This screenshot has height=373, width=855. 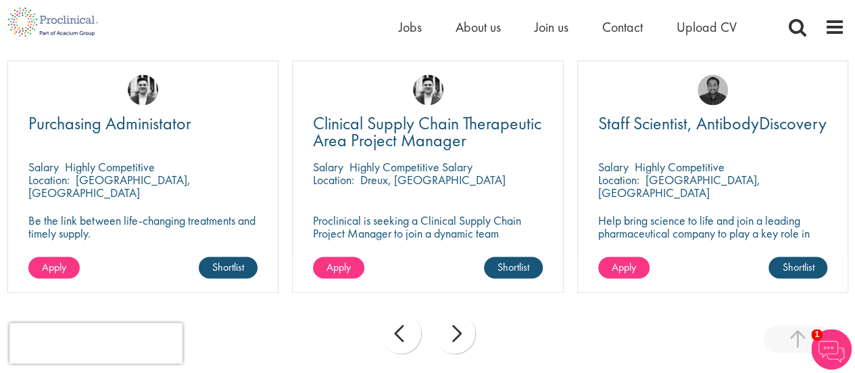 I want to click on a: Clinical Supply Chain Therapeutic Area Project Manager, so click(x=428, y=132).